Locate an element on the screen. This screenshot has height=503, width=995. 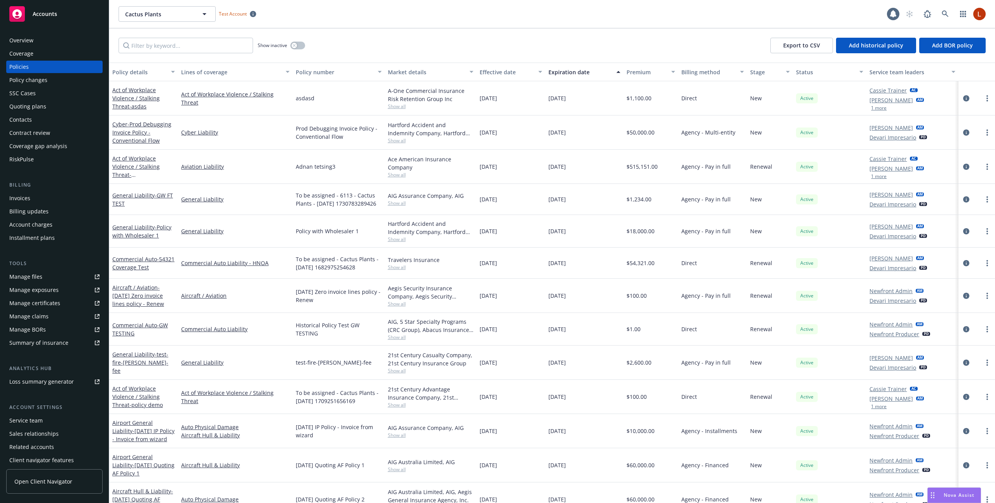
button: Export to CSV is located at coordinates (802, 45).